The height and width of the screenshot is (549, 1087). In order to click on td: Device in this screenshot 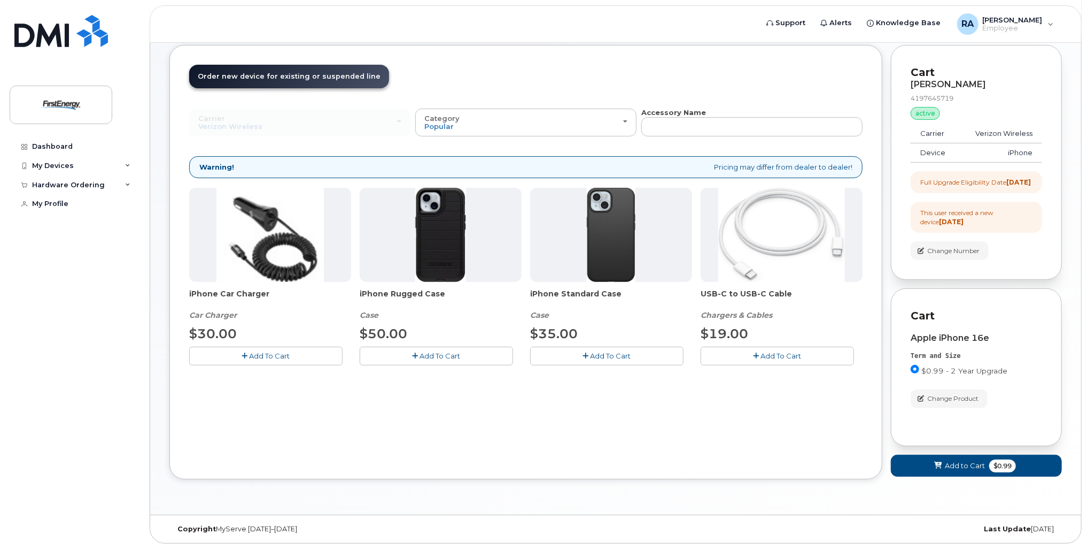, I will do `click(935, 153)`.